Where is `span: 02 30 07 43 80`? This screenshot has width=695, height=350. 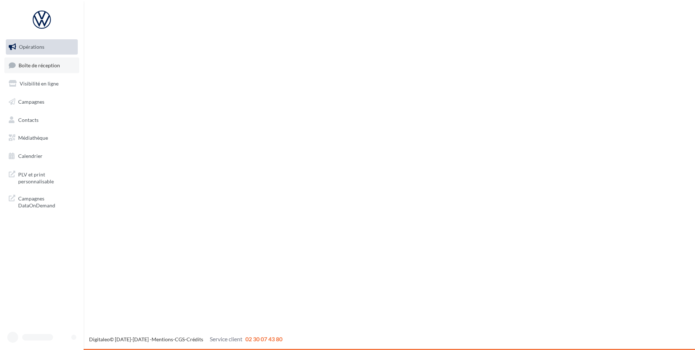
span: 02 30 07 43 80 is located at coordinates (264, 338).